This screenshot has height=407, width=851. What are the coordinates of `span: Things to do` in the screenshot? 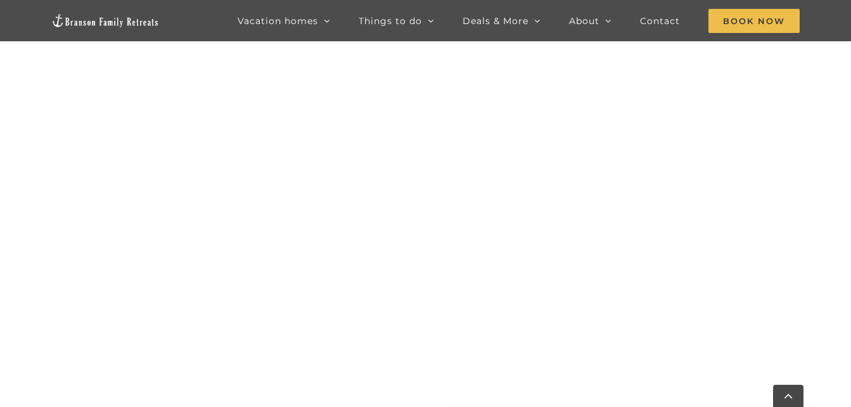 It's located at (391, 21).